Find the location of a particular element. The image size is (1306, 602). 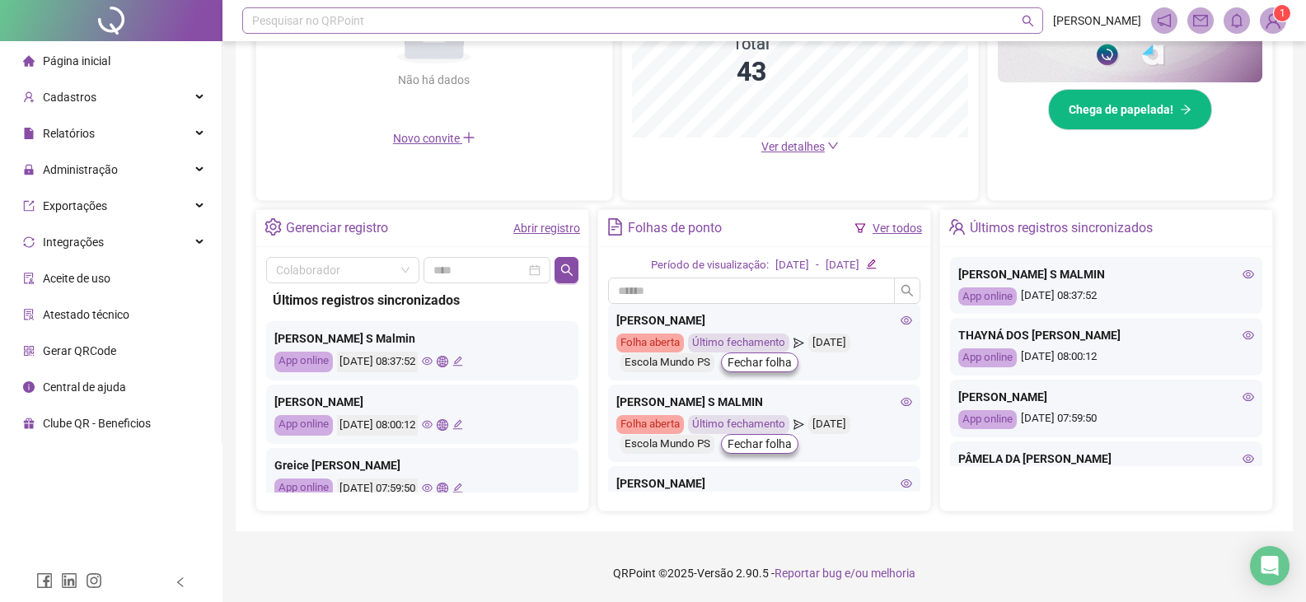

span: Integrações is located at coordinates (73, 242).